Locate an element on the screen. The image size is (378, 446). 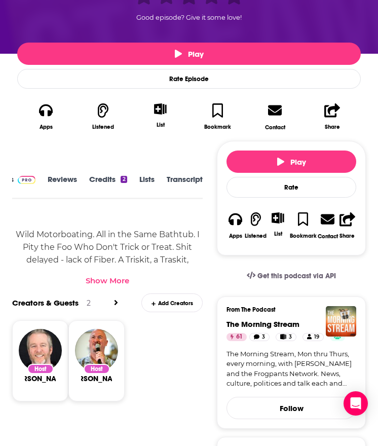
div: Add Creators is located at coordinates (172, 303).